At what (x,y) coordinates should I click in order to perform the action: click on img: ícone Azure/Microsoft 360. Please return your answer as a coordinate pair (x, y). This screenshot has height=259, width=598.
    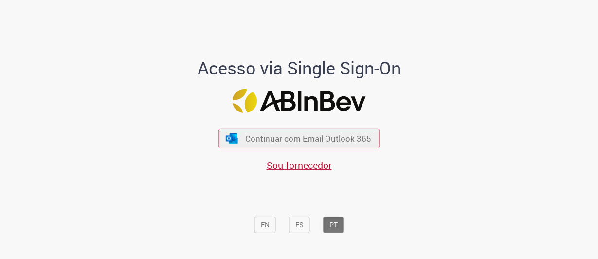
    Looking at the image, I should click on (232, 138).